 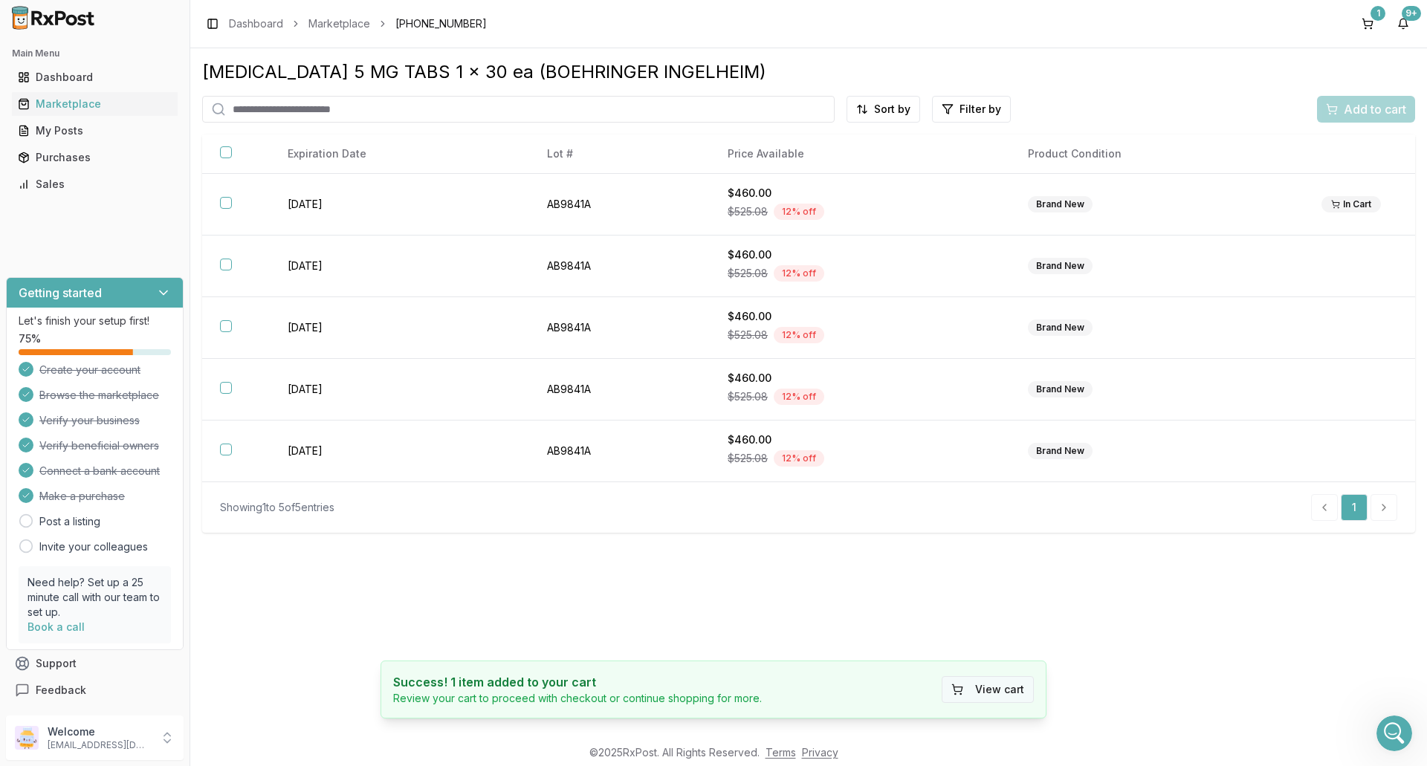 I want to click on textarea: Message…, so click(x=149, y=468).